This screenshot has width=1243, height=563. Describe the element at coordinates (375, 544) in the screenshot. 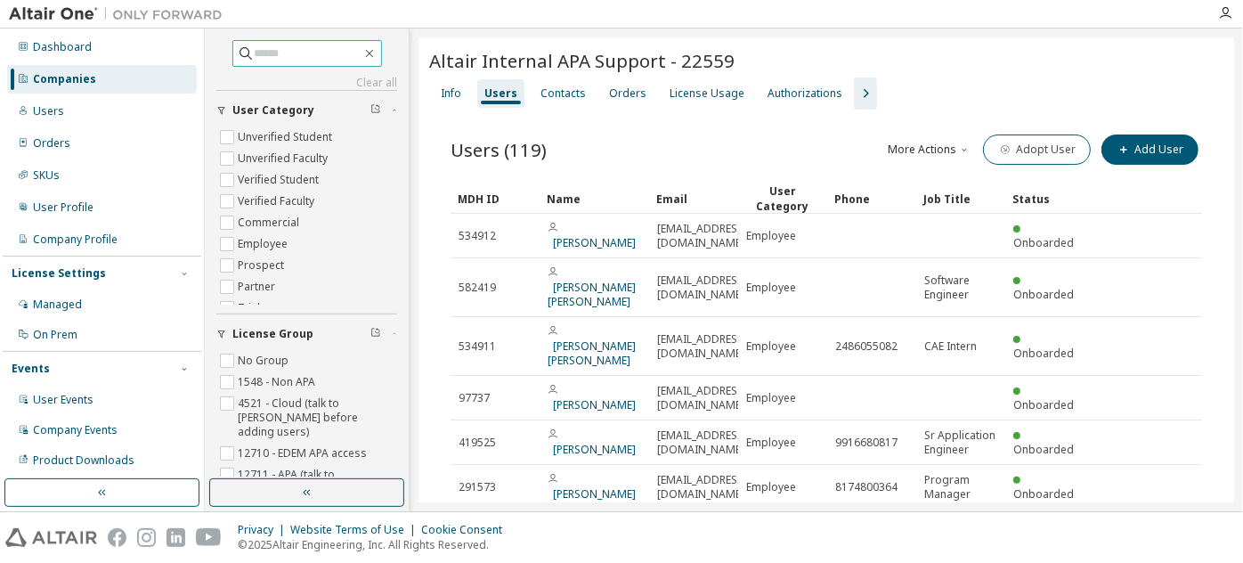

I see `p: © 2025 Altair Engineering, Inc. All Rights Reserved.` at that location.